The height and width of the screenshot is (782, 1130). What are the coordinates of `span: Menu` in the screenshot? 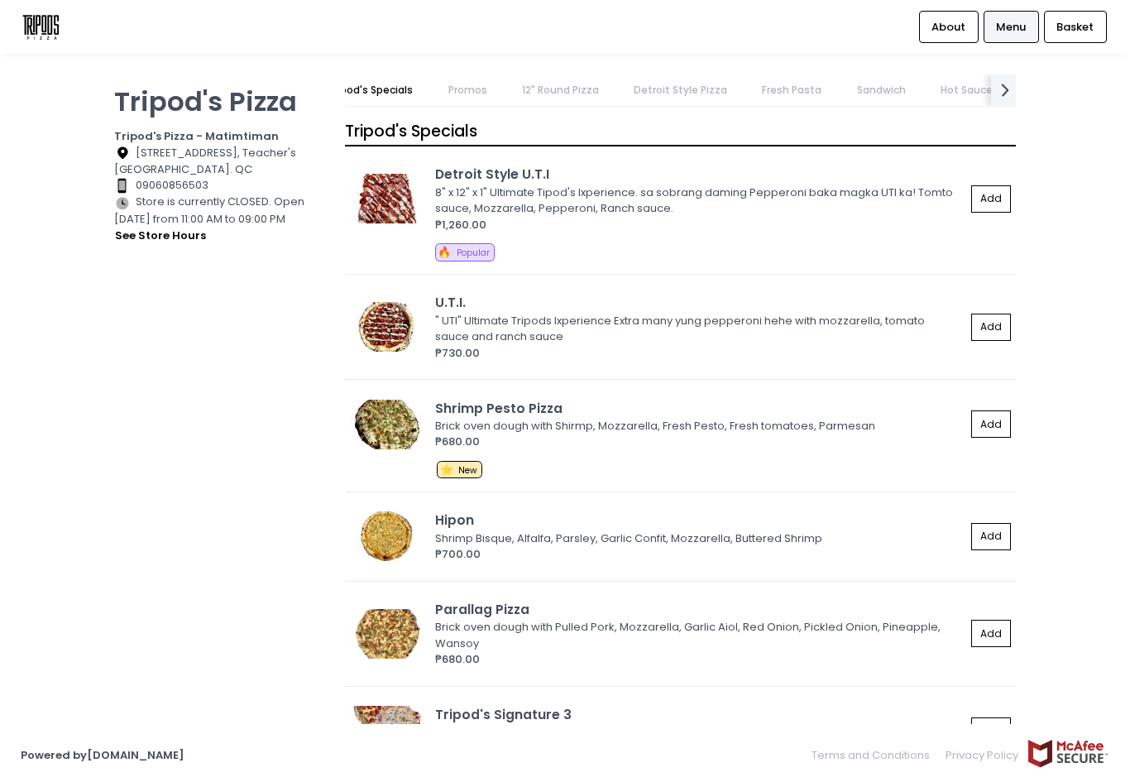 It's located at (1011, 27).